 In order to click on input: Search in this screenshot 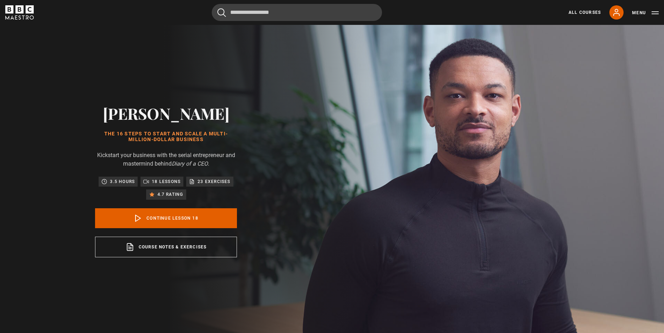, I will do `click(297, 12)`.